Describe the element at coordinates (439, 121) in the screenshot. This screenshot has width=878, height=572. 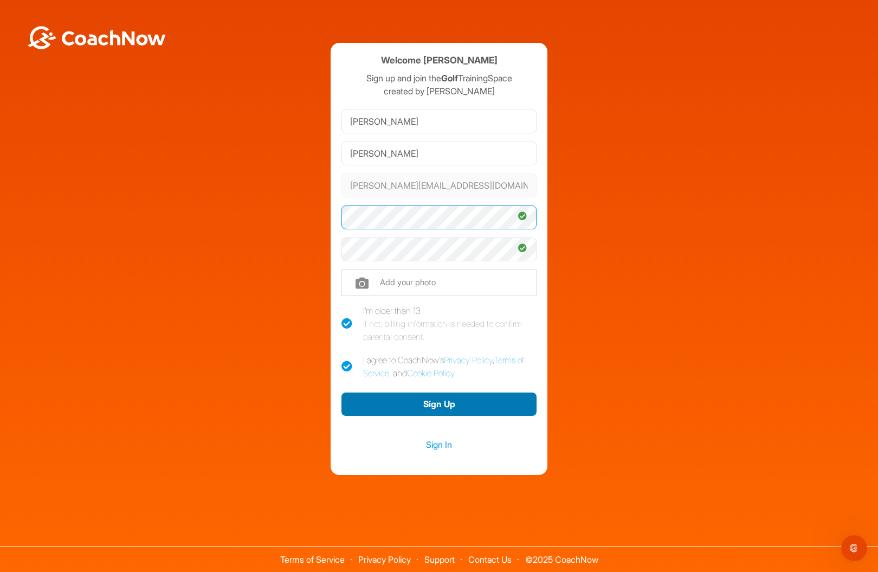
I see `input: First Name` at that location.